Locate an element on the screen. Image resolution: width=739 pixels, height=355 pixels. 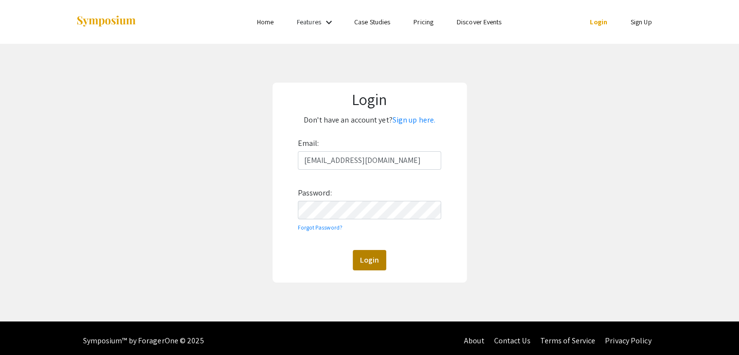
h1: Login is located at coordinates (370, 99).